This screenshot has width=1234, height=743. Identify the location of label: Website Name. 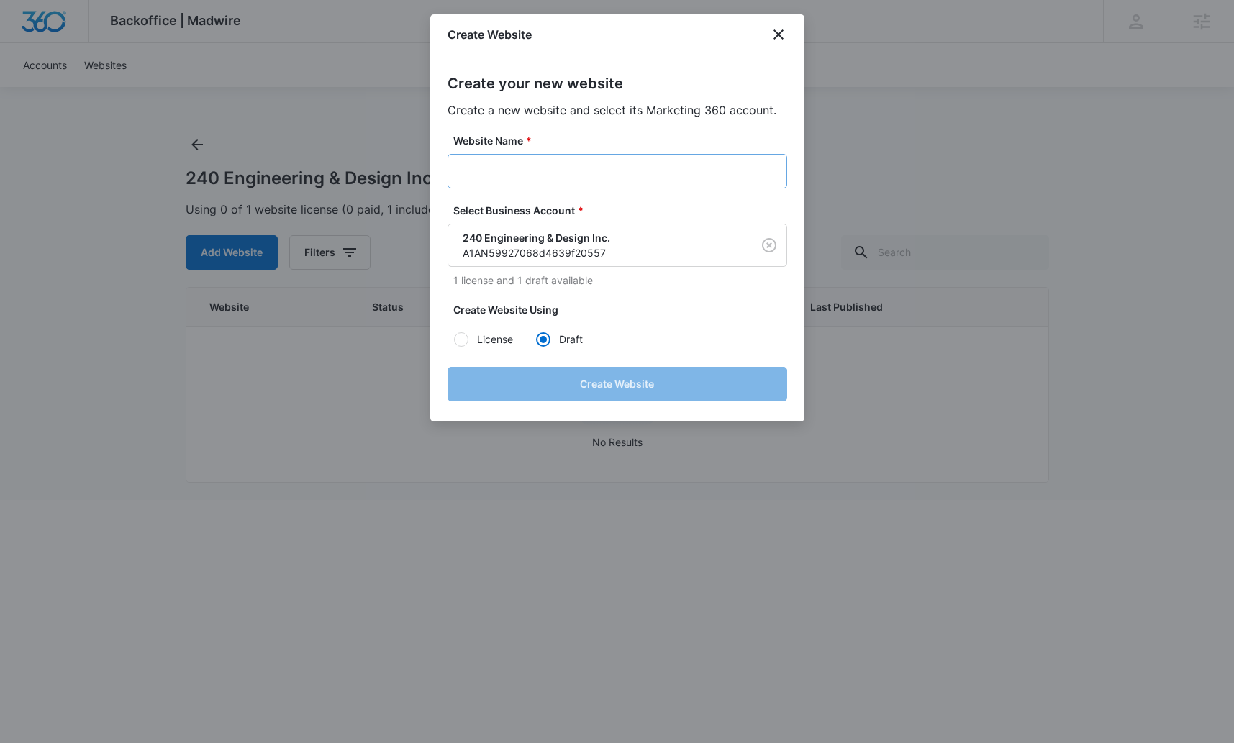
(623, 140).